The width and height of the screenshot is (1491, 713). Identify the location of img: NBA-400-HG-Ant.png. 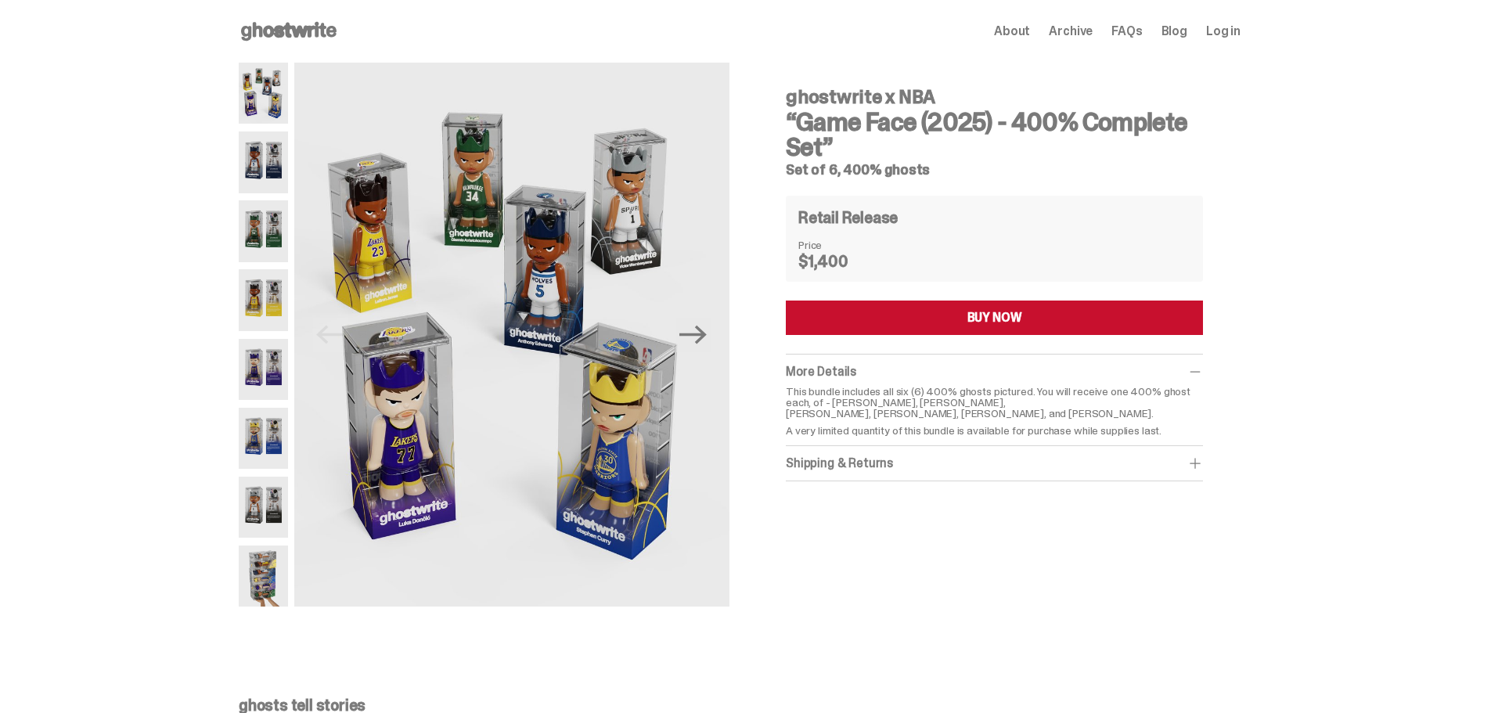
(263, 162).